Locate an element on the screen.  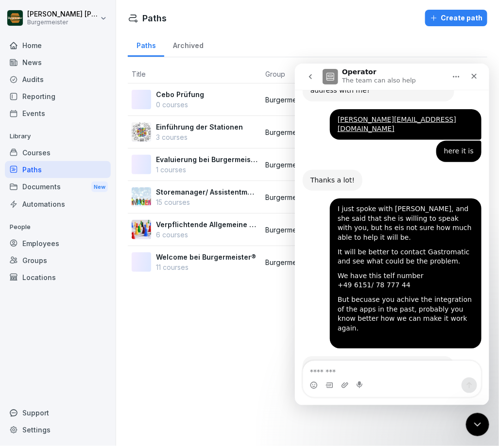
th: Group is located at coordinates (315, 74).